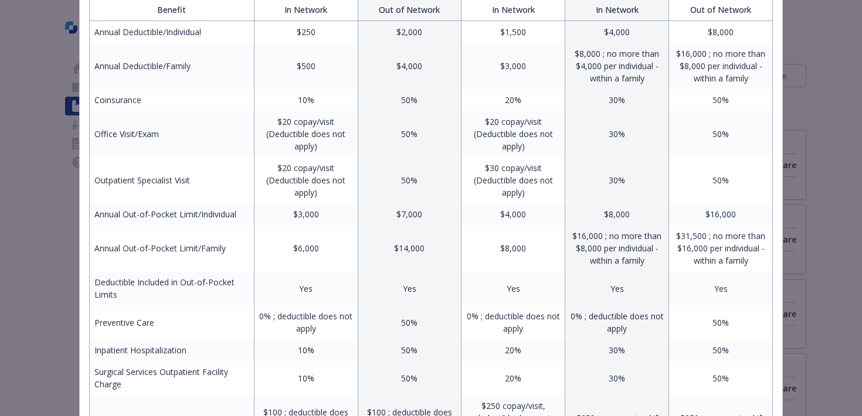 The image size is (862, 416). Describe the element at coordinates (617, 66) in the screenshot. I see `td: $8,000 ; no more than $4,000 per individual - within a family` at that location.